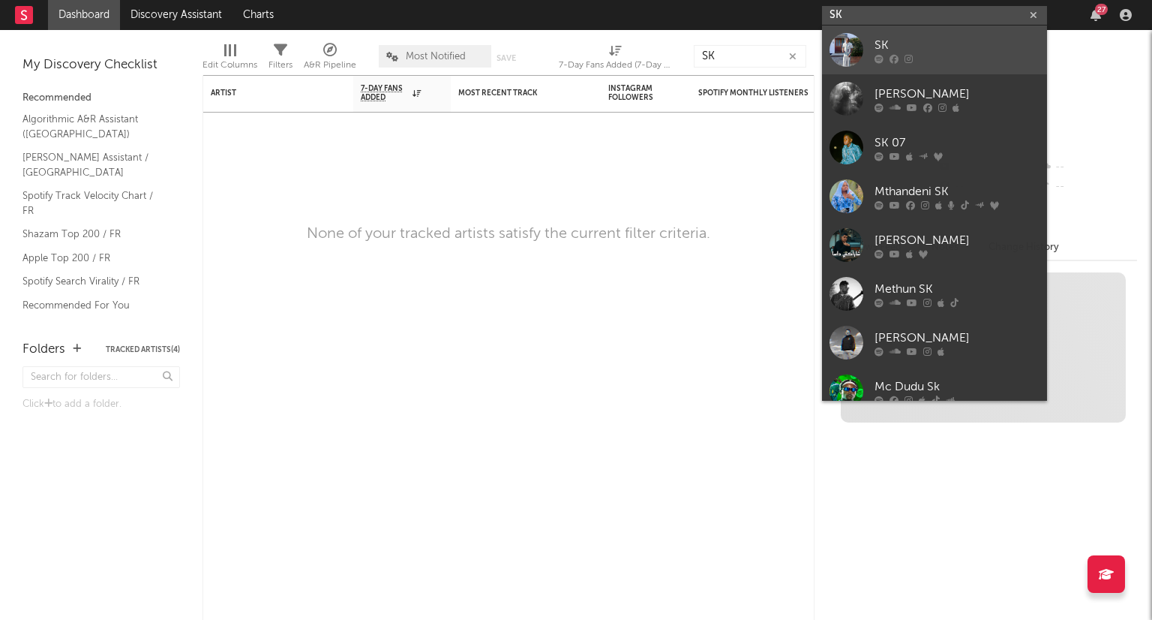  Describe the element at coordinates (935, 50) in the screenshot. I see `a: SK` at that location.